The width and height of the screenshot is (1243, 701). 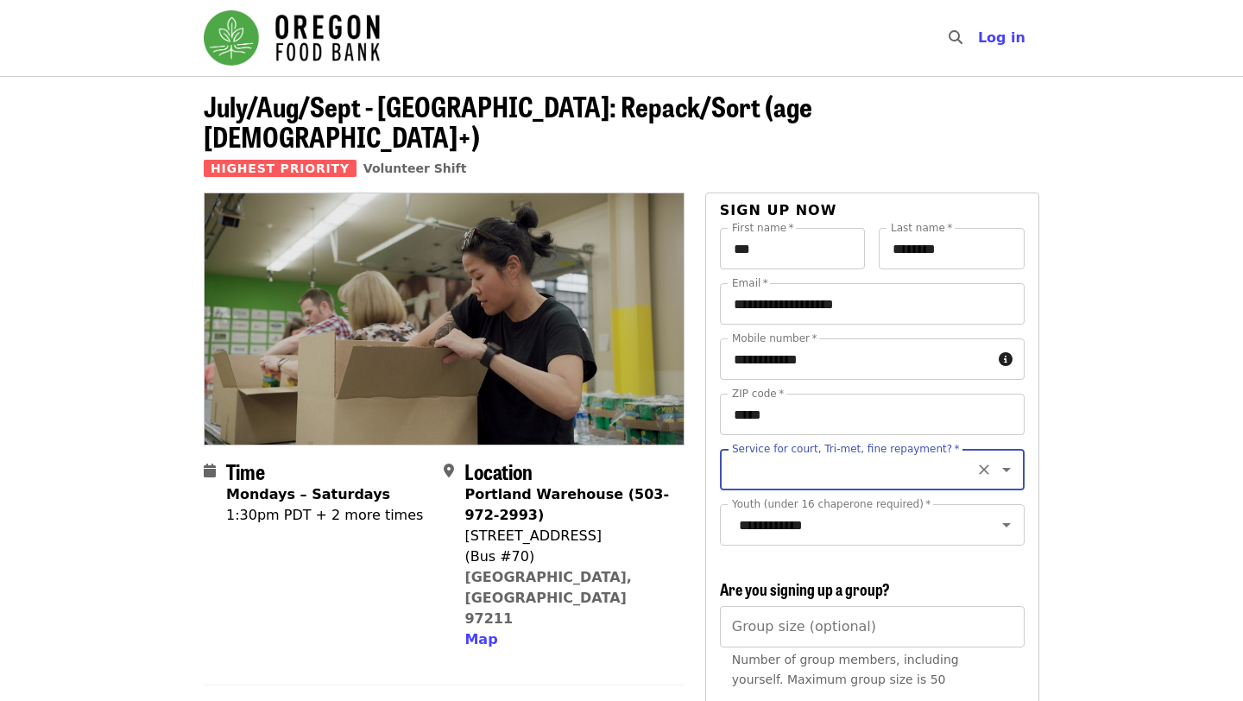 What do you see at coordinates (758, 394) in the screenshot?
I see `label: ZIP code` at bounding box center [758, 394].